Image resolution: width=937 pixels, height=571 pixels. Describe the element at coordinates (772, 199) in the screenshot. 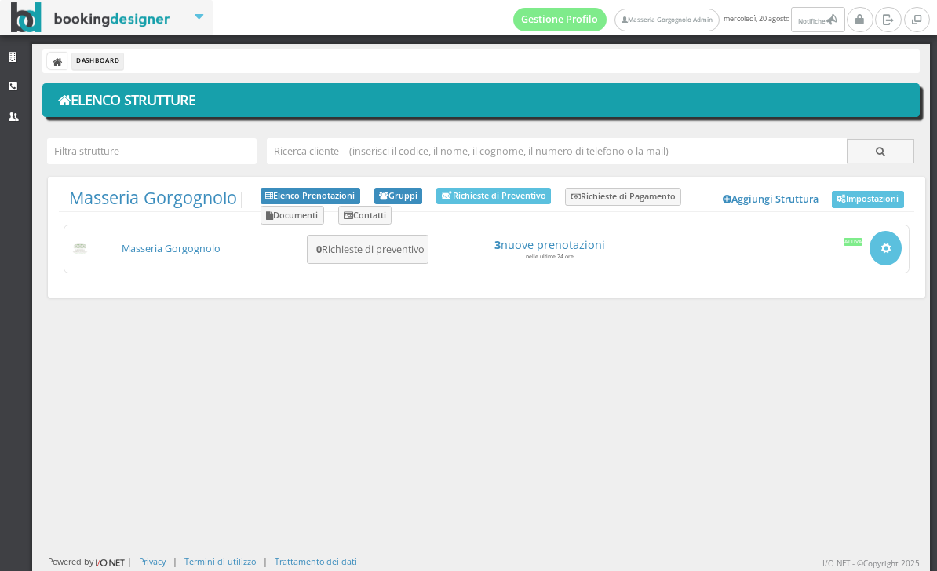

I see `a: Aggiungi Struttura` at that location.